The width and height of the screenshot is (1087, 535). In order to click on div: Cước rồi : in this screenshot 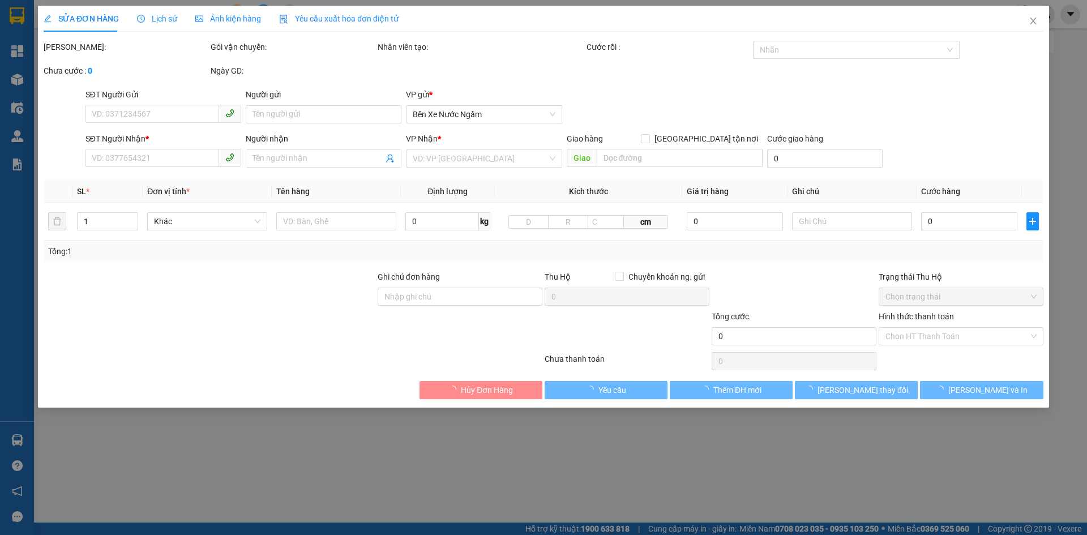, I will do `click(669, 47)`.